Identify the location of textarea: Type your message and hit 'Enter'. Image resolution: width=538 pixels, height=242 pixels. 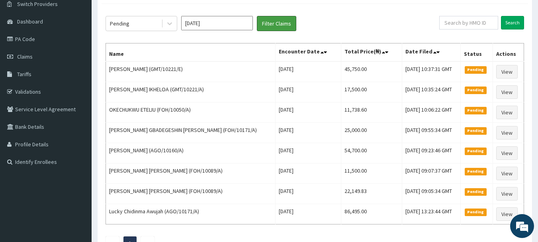
(78, 173).